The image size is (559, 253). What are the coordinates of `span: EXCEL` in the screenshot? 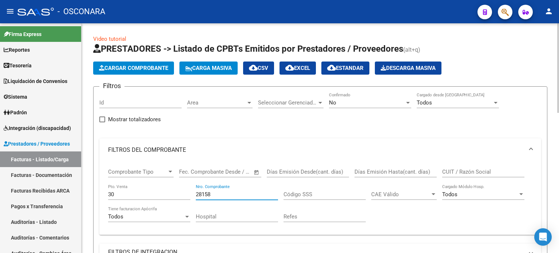 It's located at (298, 68).